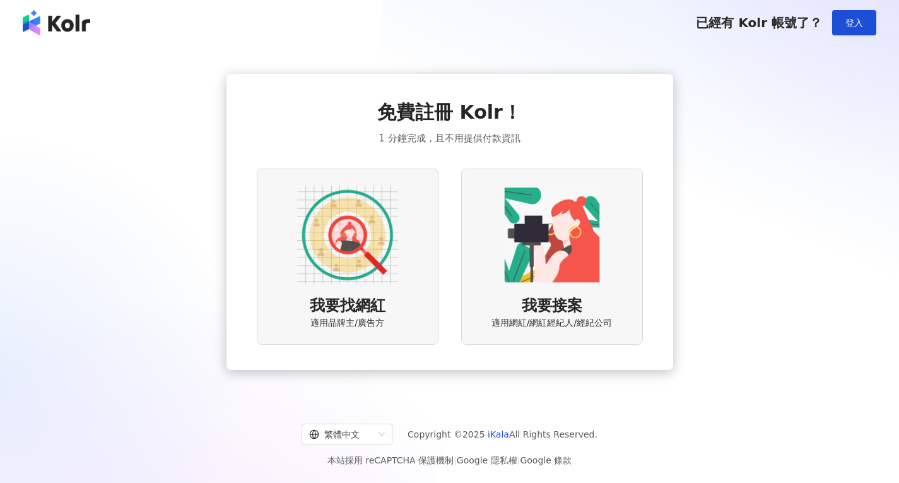 The image size is (899, 483). Describe the element at coordinates (56, 23) in the screenshot. I see `img: logo` at that location.